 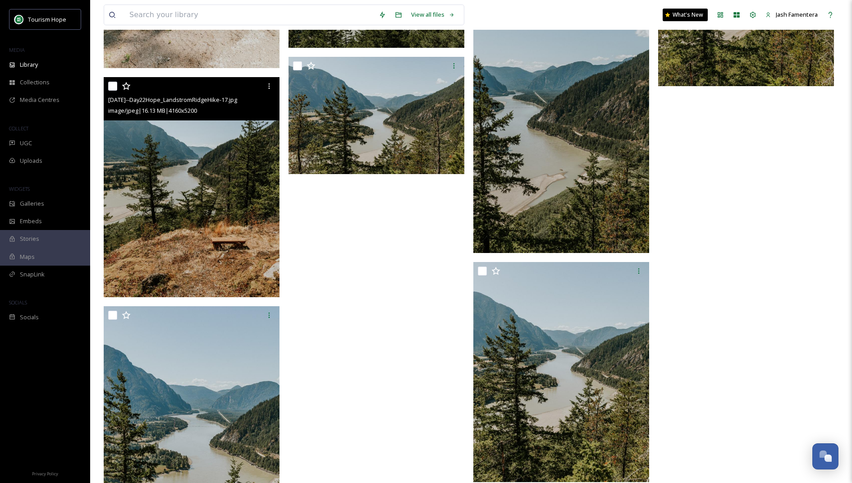 What do you see at coordinates (685, 15) in the screenshot?
I see `div: What's New` at bounding box center [685, 15].